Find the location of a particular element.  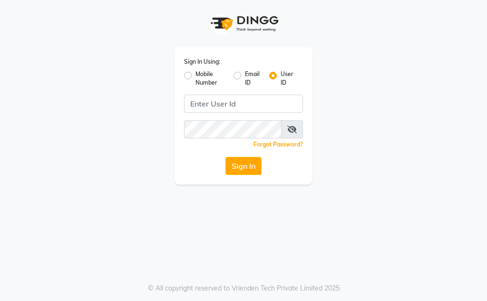

label: User ID is located at coordinates (288, 79).